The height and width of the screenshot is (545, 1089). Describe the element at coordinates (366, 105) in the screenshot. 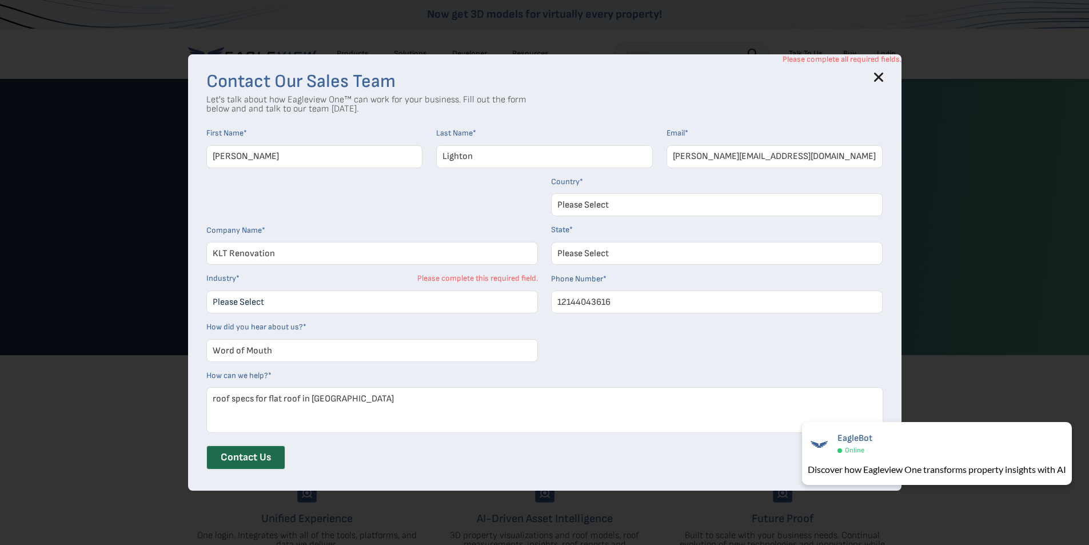

I see `p: Let's talk about how Eagleview One™ can work for your business. Fill out the form below and and t...` at that location.